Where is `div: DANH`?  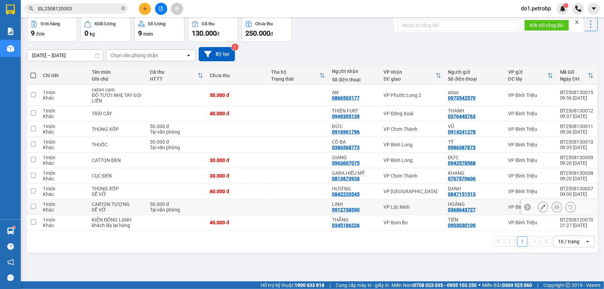
div: DANH is located at coordinates (474, 189).